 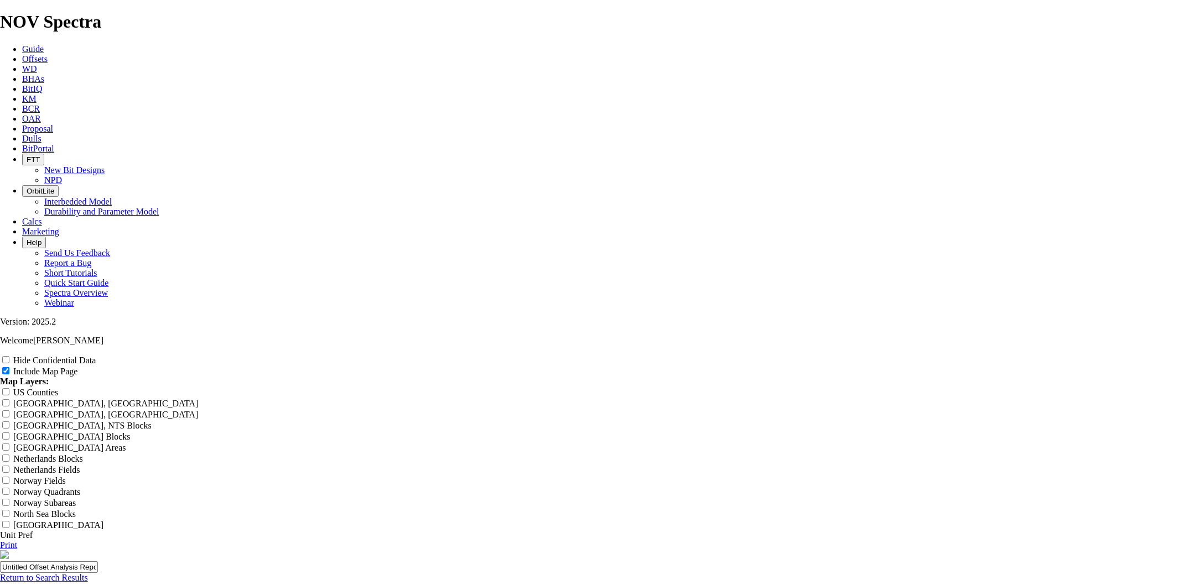 I want to click on span: Marketing, so click(x=40, y=231).